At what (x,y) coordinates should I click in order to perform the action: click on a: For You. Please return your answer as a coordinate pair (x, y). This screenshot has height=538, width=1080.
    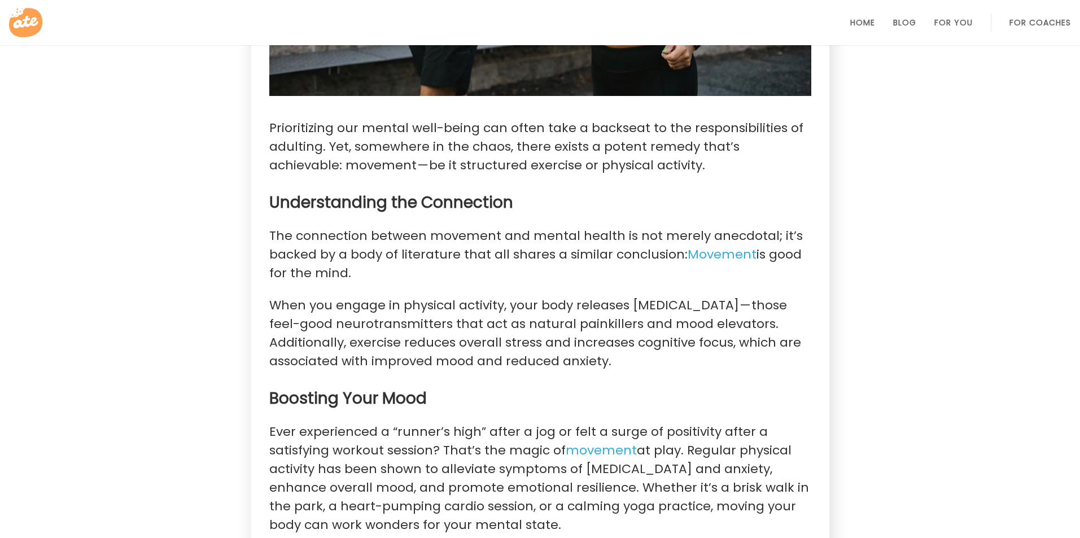
    Looking at the image, I should click on (953, 23).